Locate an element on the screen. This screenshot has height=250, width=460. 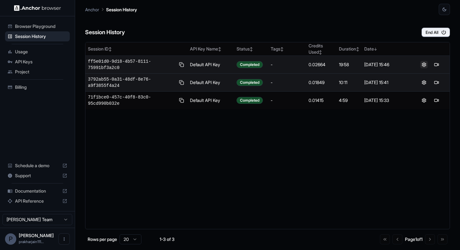
span: Usage is located at coordinates (41, 52).